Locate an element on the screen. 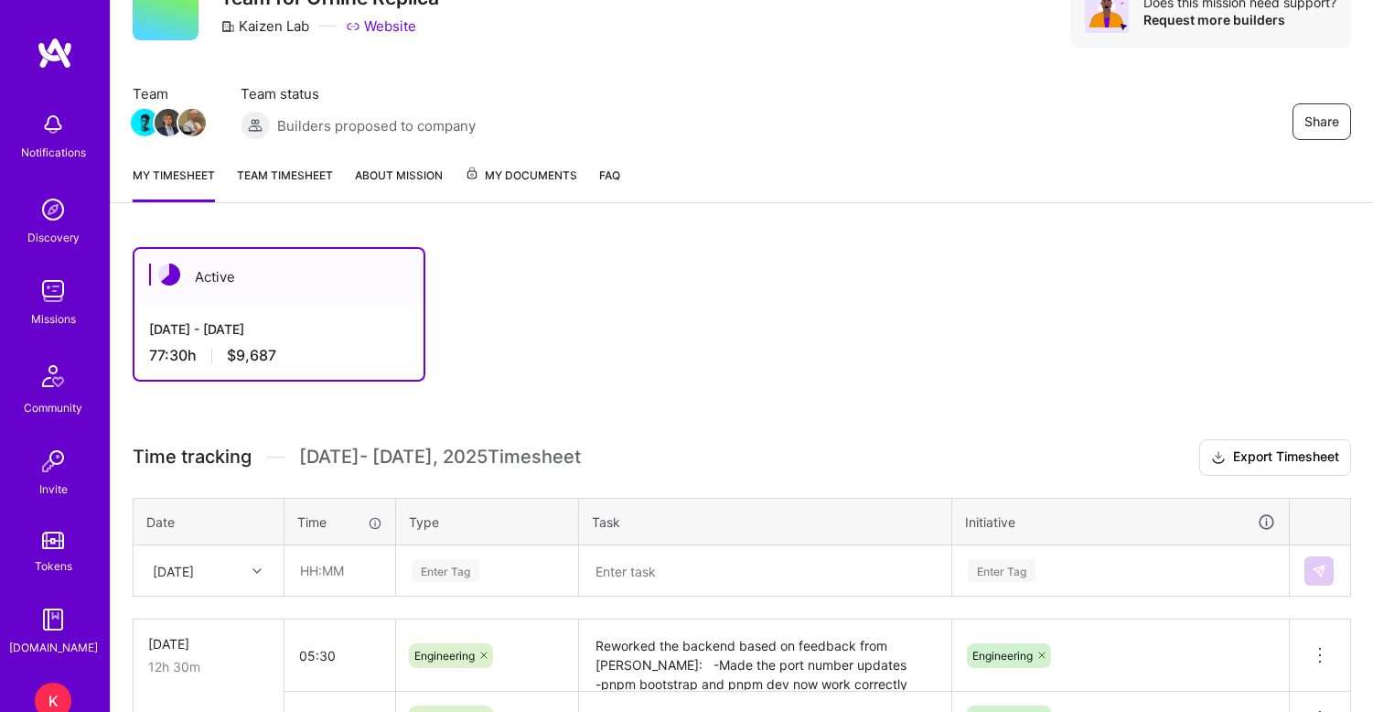 Image resolution: width=1373 pixels, height=712 pixels. img: Builders proposed to company is located at coordinates (255, 125).